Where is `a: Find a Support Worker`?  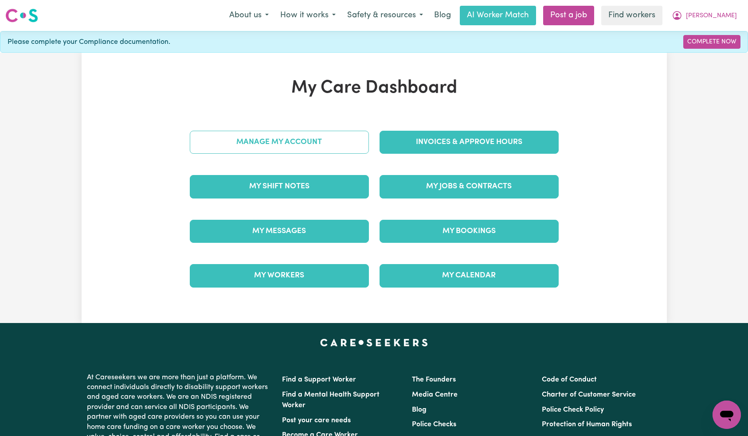
a: Find a Support Worker is located at coordinates (319, 380).